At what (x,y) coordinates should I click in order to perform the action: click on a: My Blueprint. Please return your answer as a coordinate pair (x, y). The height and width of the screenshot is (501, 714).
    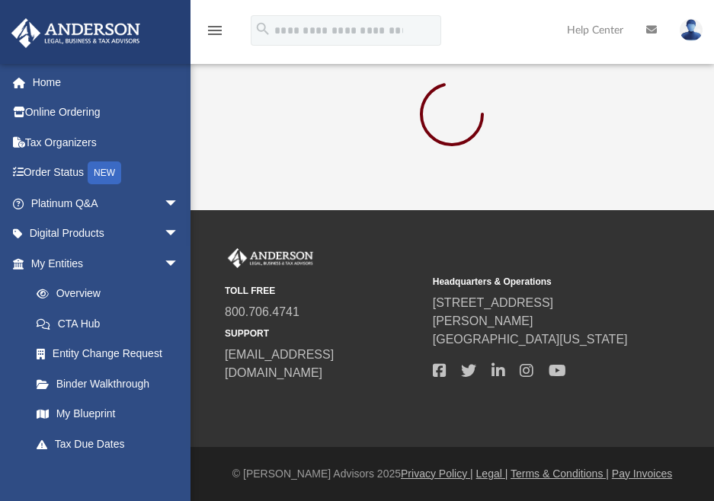
    Looking at the image, I should click on (107, 414).